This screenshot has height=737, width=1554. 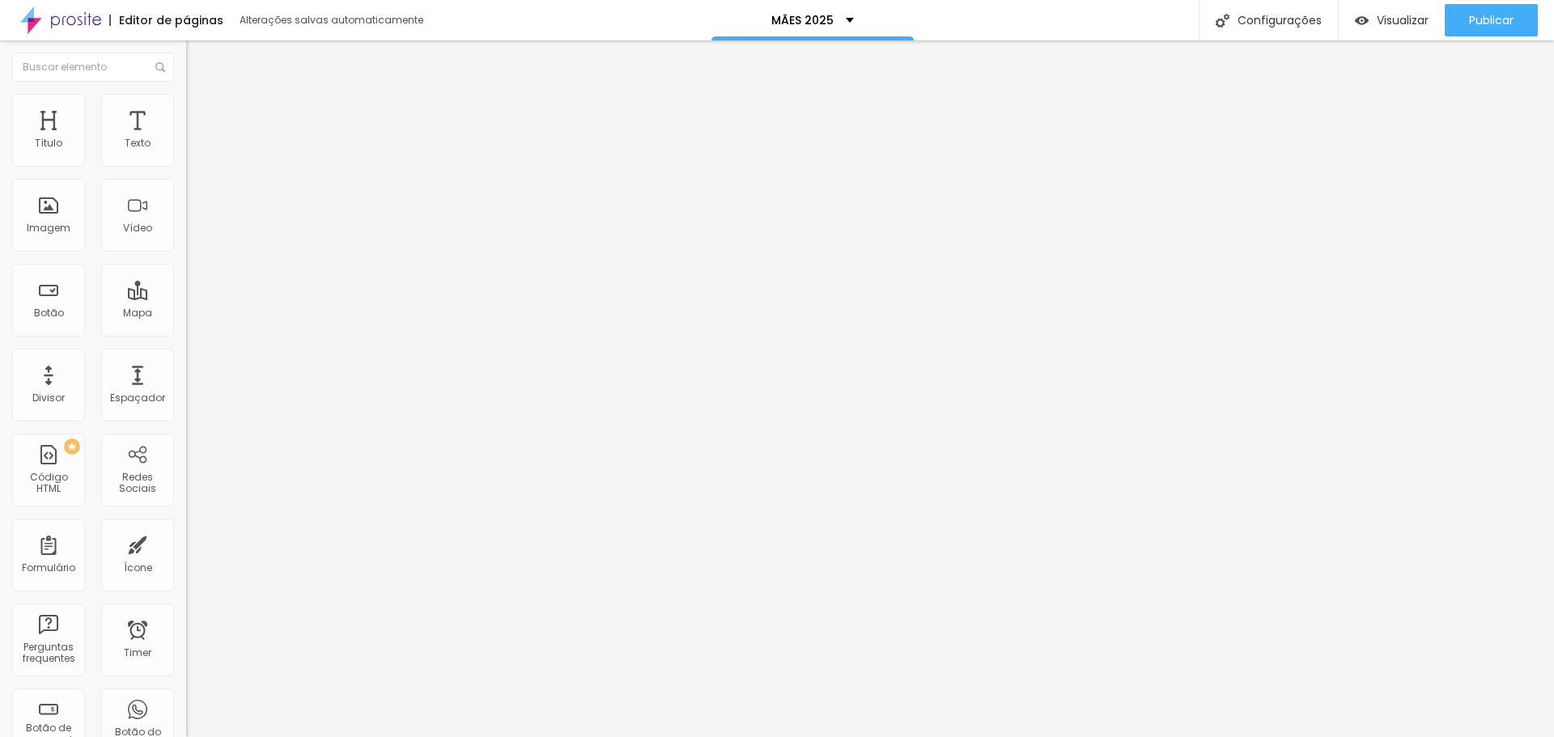 What do you see at coordinates (166, 20) in the screenshot?
I see `div: Editor de páginas` at bounding box center [166, 20].